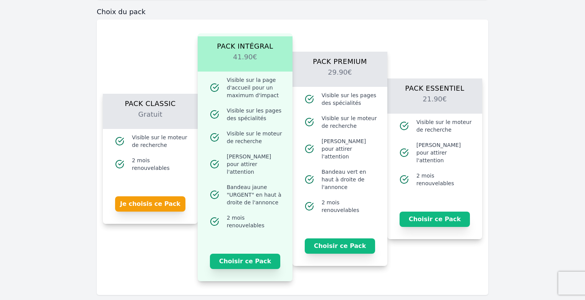  Describe the element at coordinates (340, 59) in the screenshot. I see `h1: Pack Premium` at that location.